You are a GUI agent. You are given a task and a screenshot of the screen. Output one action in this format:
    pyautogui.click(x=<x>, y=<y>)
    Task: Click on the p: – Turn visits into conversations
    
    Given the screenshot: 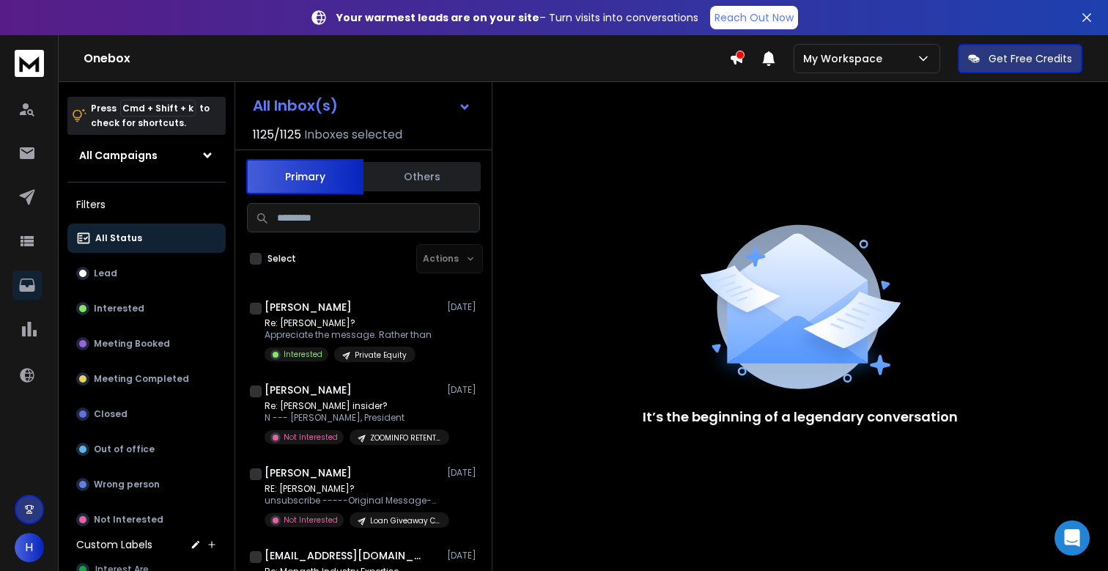 What is the action you would take?
    pyautogui.click(x=517, y=18)
    